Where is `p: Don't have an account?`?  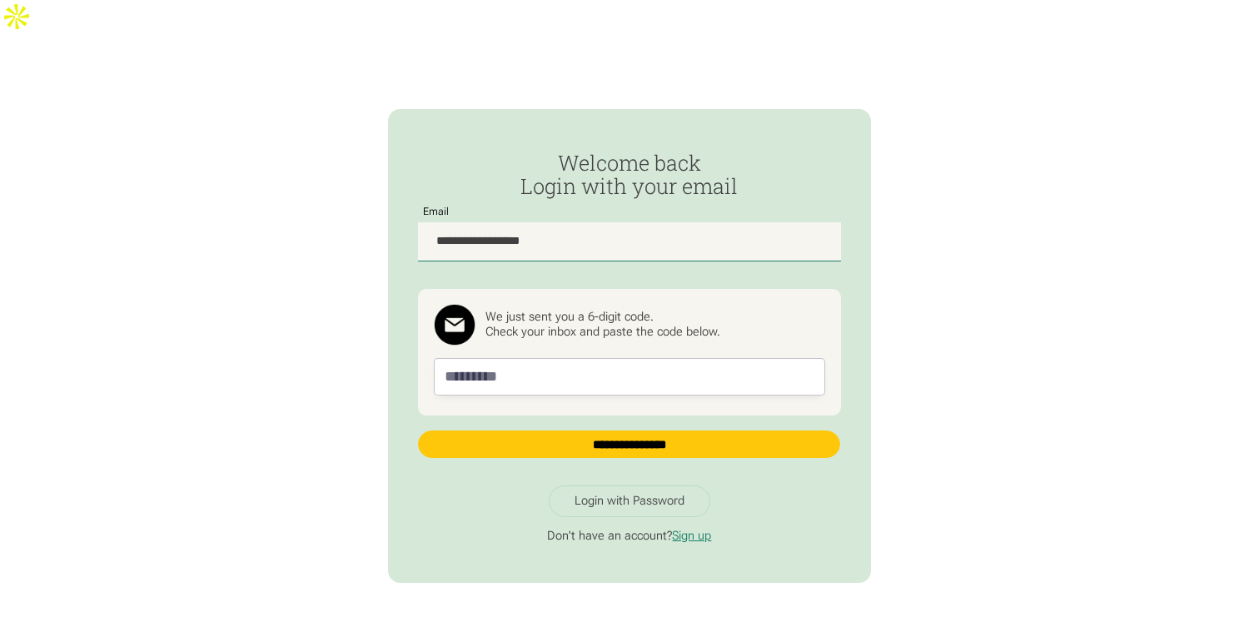 p: Don't have an account? is located at coordinates (629, 536).